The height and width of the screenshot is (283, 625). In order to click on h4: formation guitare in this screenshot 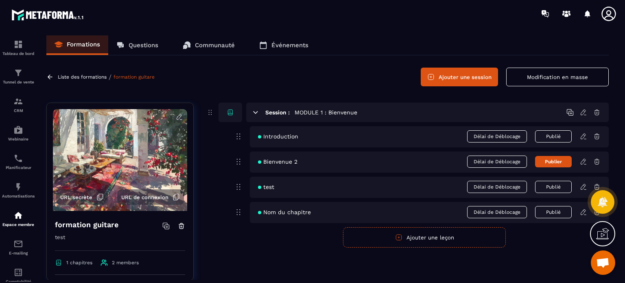, I will do `click(87, 225)`.